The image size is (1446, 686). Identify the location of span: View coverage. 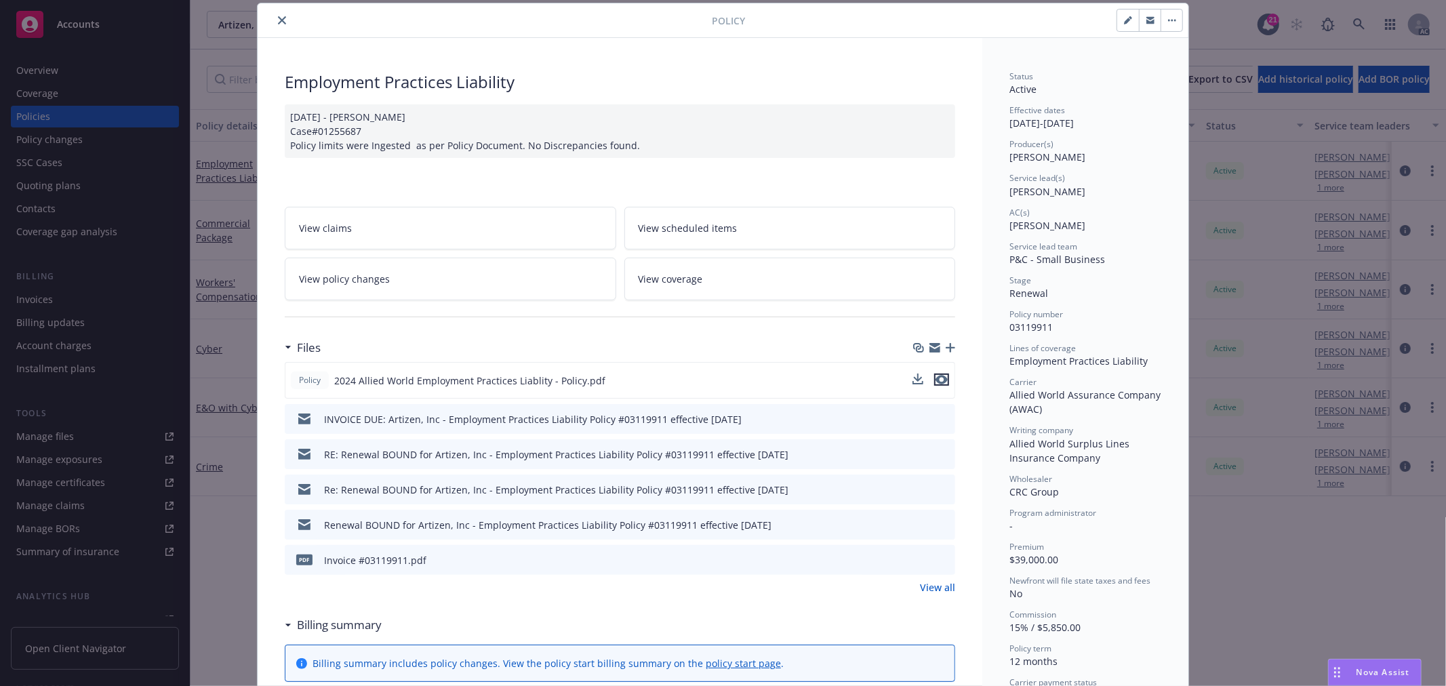
(670, 279).